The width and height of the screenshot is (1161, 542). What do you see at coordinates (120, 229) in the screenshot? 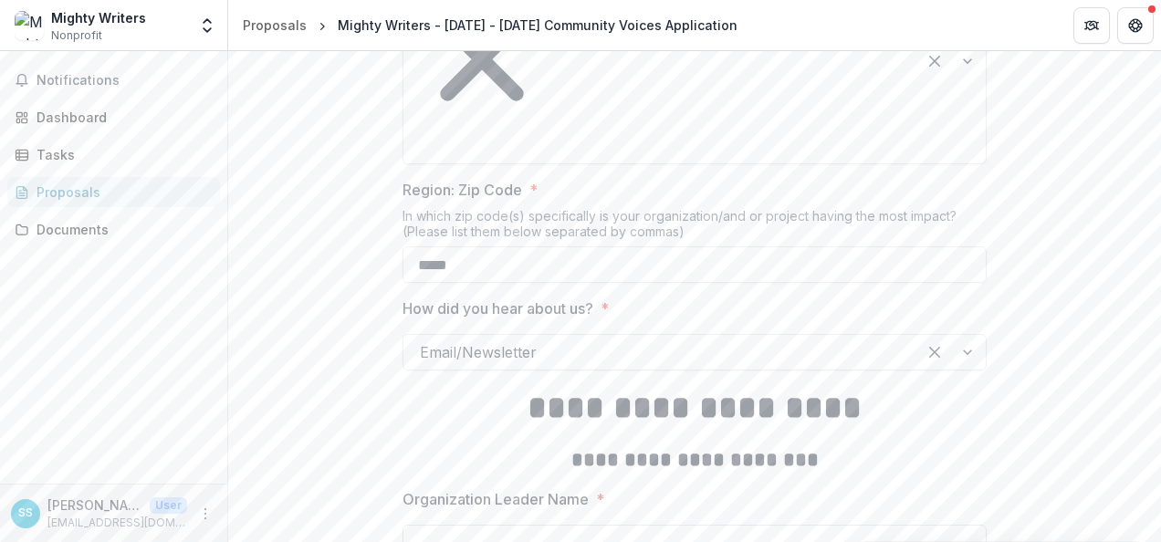
I see `div: Documents` at bounding box center [120, 229].